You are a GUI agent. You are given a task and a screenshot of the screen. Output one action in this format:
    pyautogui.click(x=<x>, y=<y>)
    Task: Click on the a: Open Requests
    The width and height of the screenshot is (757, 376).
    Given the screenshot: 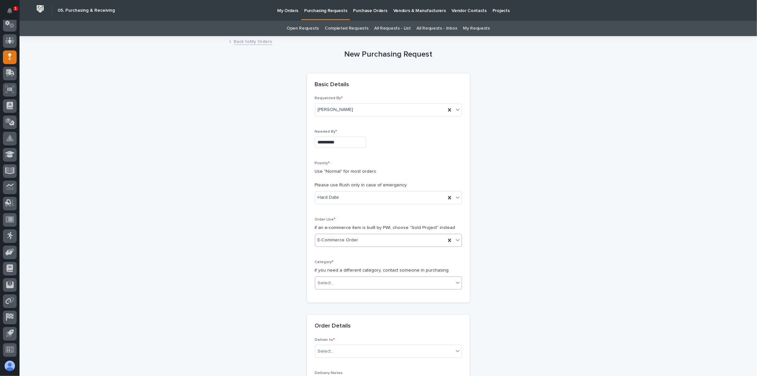 What is the action you would take?
    pyautogui.click(x=302, y=28)
    